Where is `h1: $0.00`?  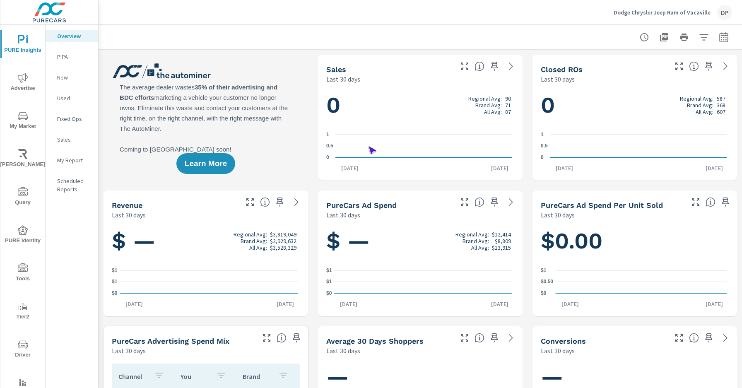 h1: $0.00 is located at coordinates (635, 241).